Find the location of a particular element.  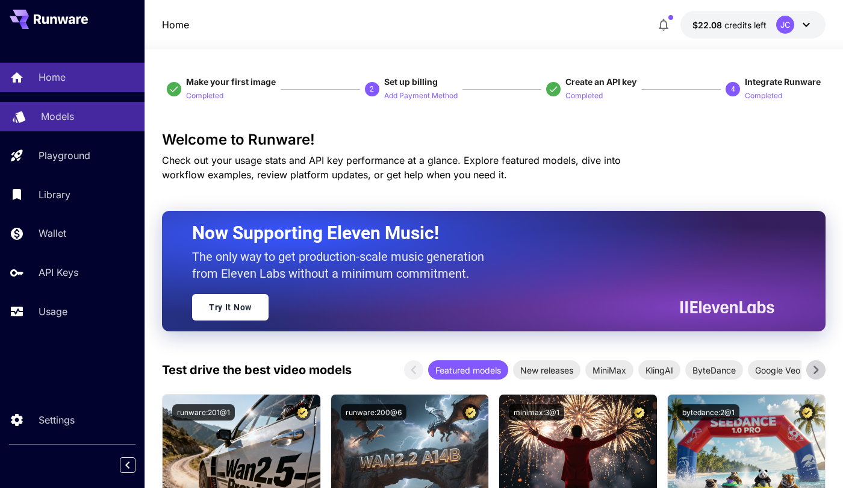

p: Test drive the best video models is located at coordinates (257, 370).